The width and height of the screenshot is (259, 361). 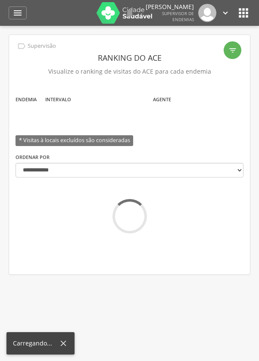 What do you see at coordinates (74, 140) in the screenshot?
I see `span: * Visitas à locais excluídos são consideradas` at bounding box center [74, 140].